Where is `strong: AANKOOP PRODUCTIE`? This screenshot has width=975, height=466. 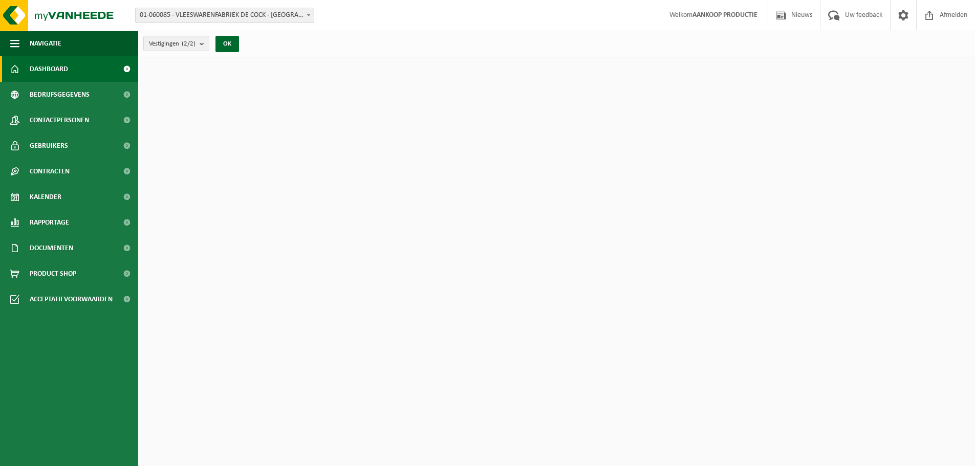 strong: AANKOOP PRODUCTIE is located at coordinates (725, 15).